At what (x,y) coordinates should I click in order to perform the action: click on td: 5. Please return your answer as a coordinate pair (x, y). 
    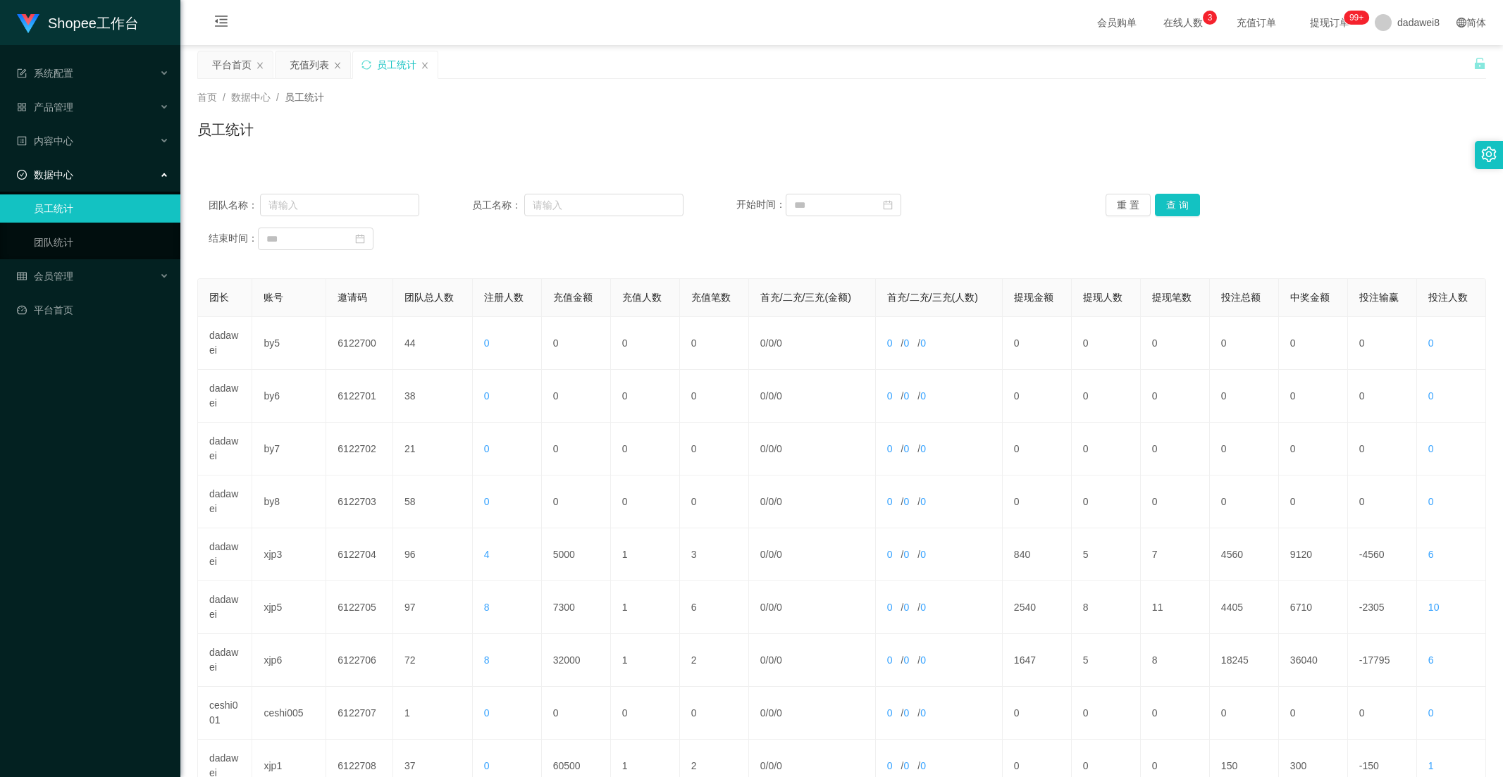
    Looking at the image, I should click on (1106, 660).